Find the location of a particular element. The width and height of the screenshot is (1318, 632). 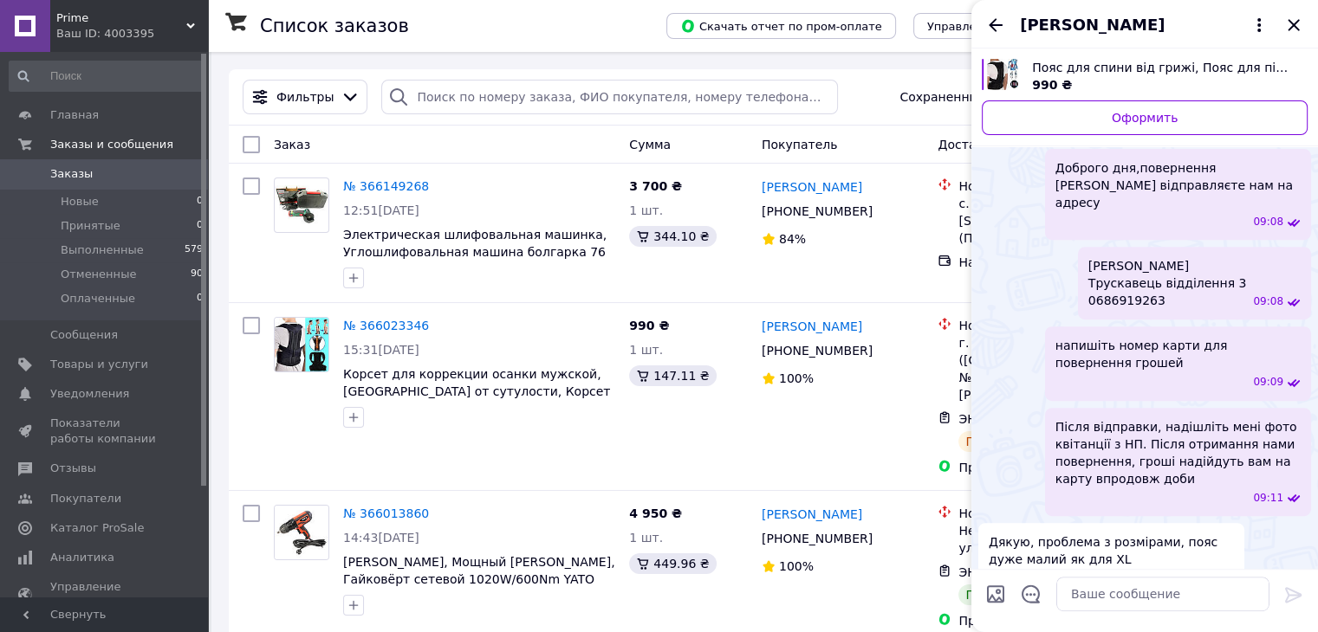

button: Назад is located at coordinates (995, 25).